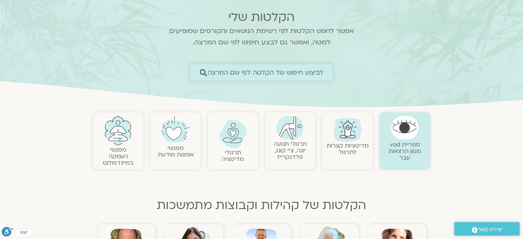  I want to click on a: מפגשיאומנות מודעת, so click(176, 151).